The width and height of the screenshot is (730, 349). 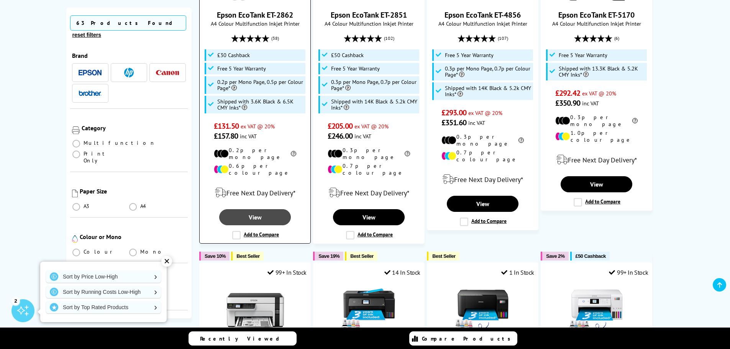 I want to click on img: Epson EcoTank ET-15000, so click(x=369, y=311).